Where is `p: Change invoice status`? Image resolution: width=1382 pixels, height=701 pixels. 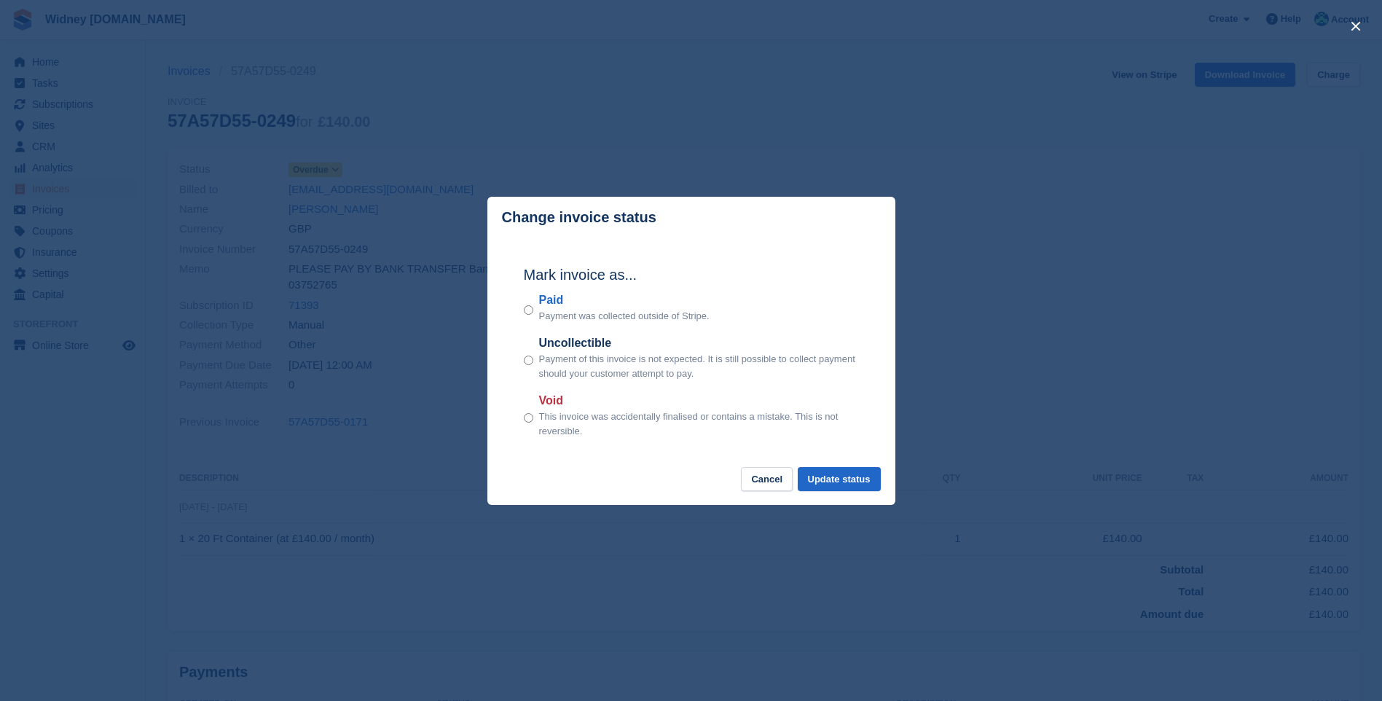
p: Change invoice status is located at coordinates (579, 217).